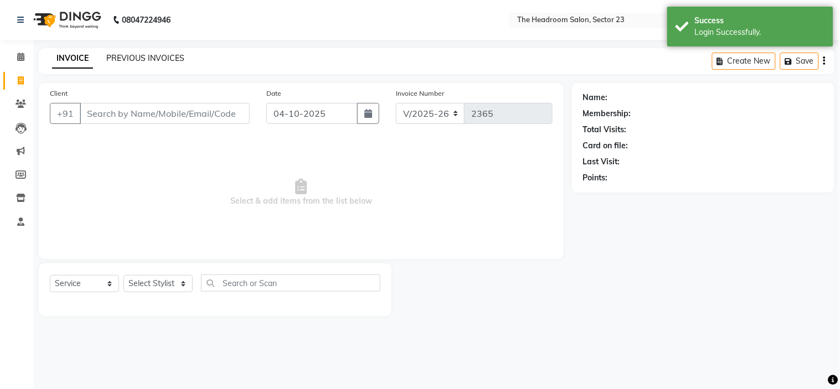 Image resolution: width=840 pixels, height=389 pixels. What do you see at coordinates (605, 130) in the screenshot?
I see `div: Total Visits:` at bounding box center [605, 130].